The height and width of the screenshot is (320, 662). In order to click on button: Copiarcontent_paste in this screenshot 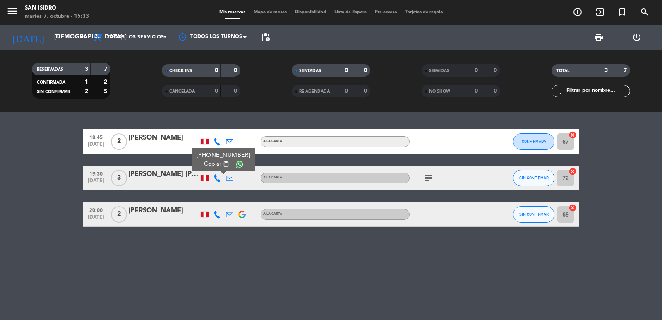, I will do `click(216, 164)`.